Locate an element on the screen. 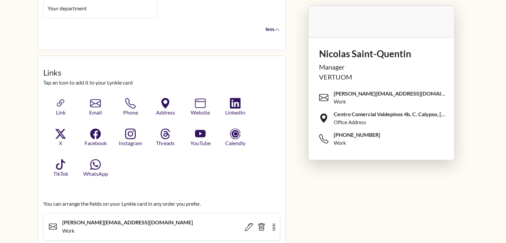 The height and width of the screenshot is (243, 506). span: Instagram is located at coordinates (130, 143).